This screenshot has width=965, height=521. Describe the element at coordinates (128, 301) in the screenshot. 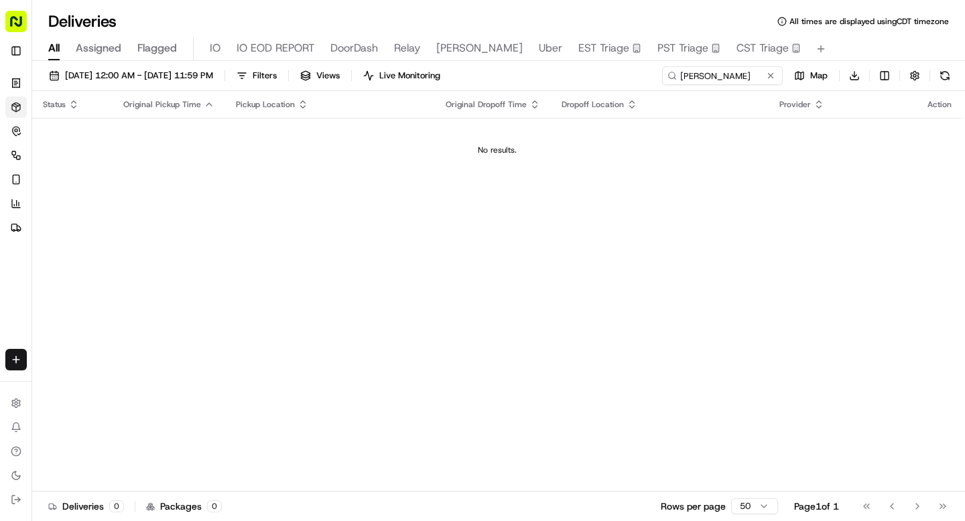

I see `a: Powered byPylon` at that location.